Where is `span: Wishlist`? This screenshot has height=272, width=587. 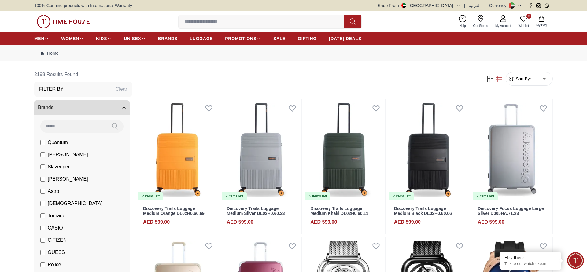 span: Wishlist is located at coordinates (524, 26).